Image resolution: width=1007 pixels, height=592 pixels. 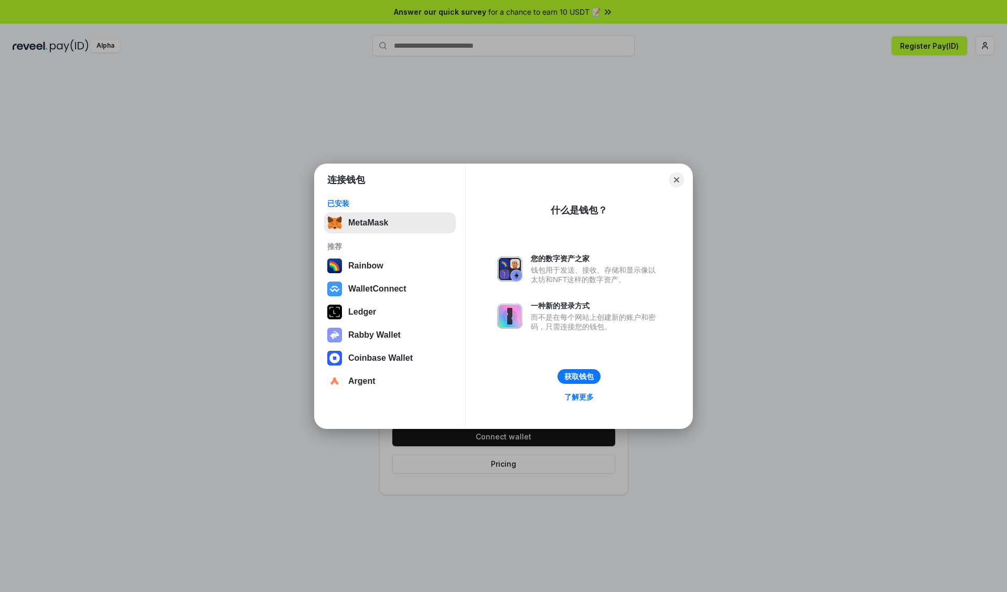 I want to click on div: 获取钱包, so click(x=579, y=377).